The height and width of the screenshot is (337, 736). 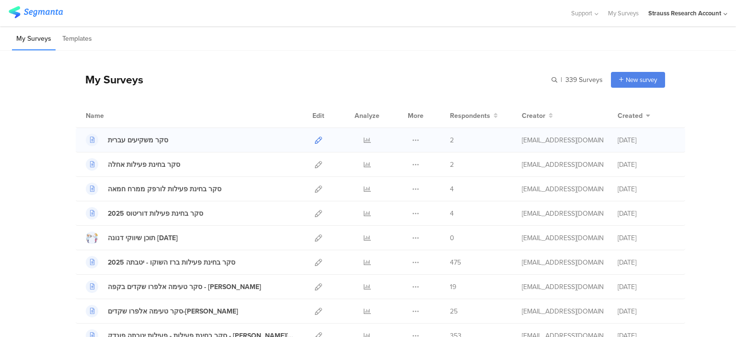 I want to click on div: Analyze, so click(x=367, y=116).